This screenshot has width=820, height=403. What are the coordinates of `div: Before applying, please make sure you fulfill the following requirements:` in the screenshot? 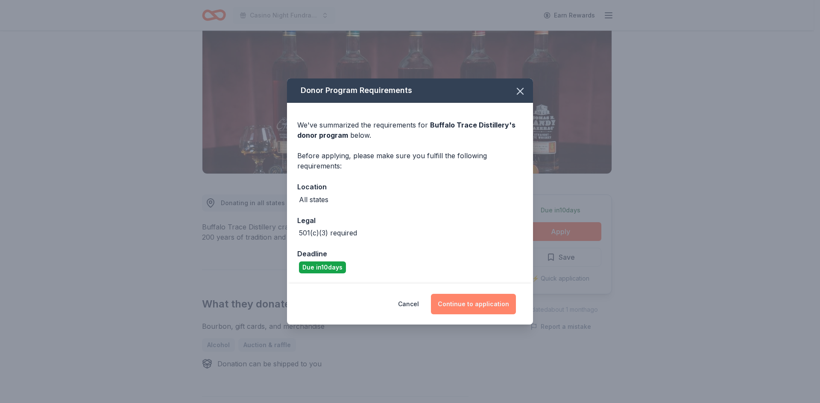 It's located at (410, 161).